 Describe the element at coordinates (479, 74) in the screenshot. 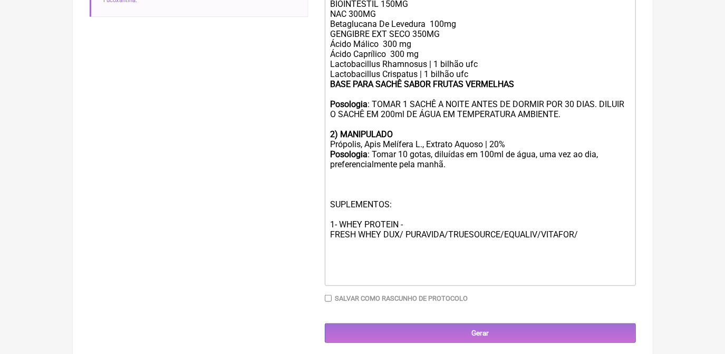

I see `div: Lactobacillus Crispatus | 1 bilhão ufc` at that location.